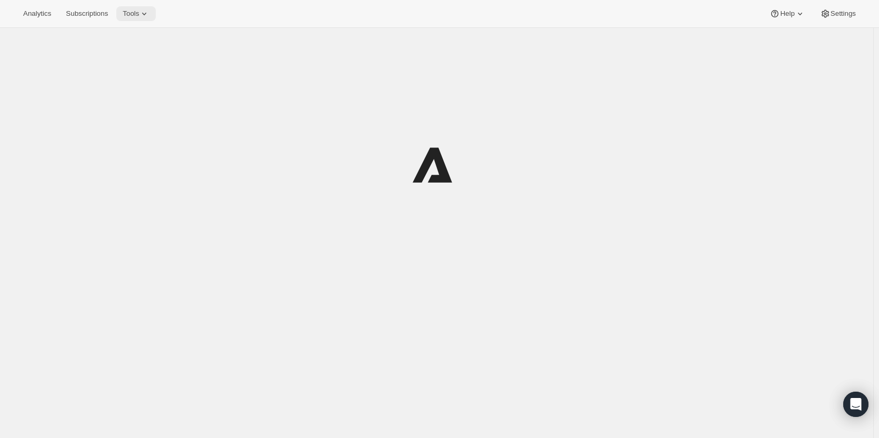  Describe the element at coordinates (37, 14) in the screenshot. I see `button: Analytics` at that location.